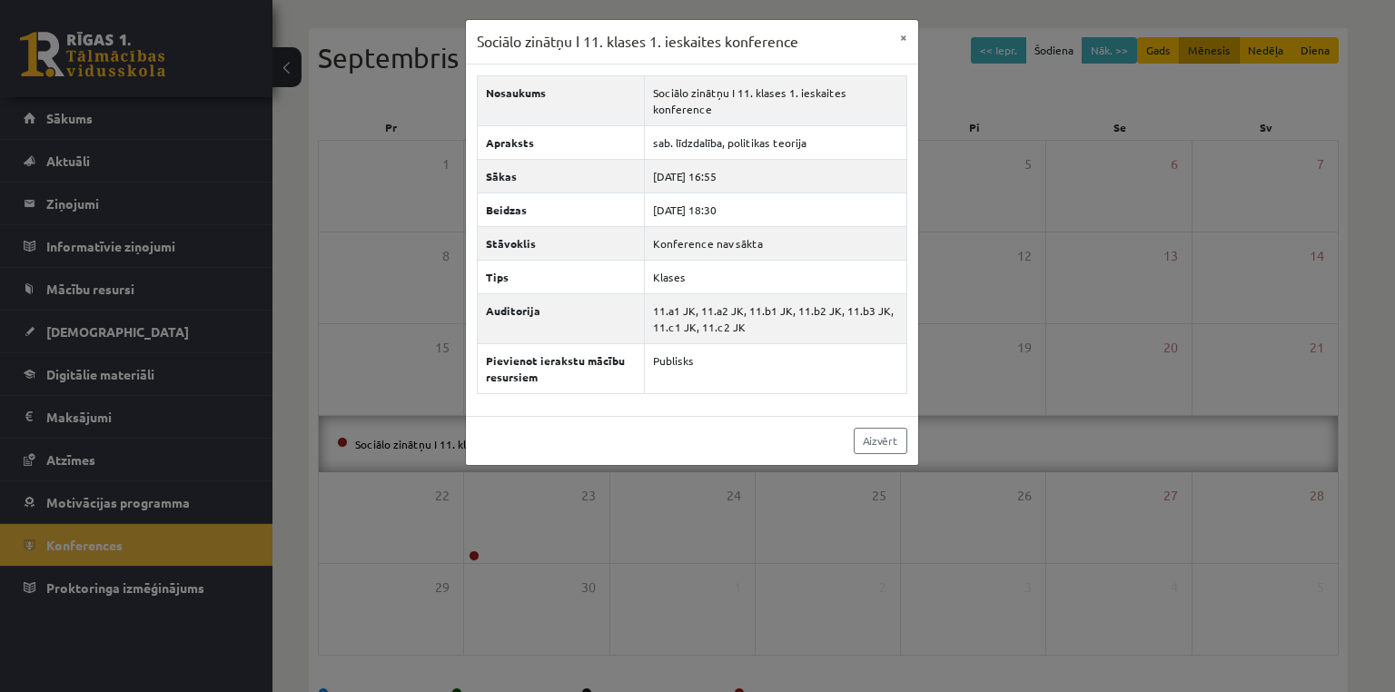  I want to click on th: Nosaukums, so click(561, 100).